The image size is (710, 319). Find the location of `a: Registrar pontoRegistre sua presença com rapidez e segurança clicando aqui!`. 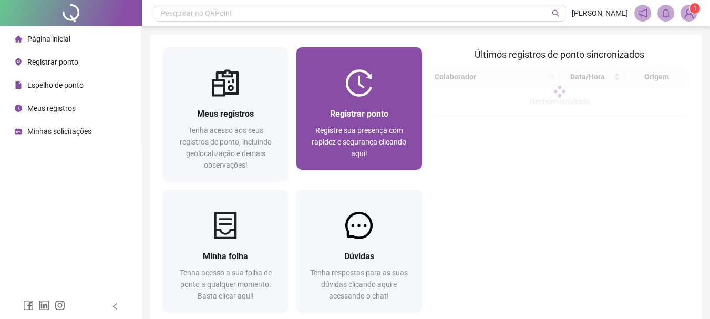

a: Registrar pontoRegistre sua presença com rapidez e segurança clicando aqui! is located at coordinates (359, 108).